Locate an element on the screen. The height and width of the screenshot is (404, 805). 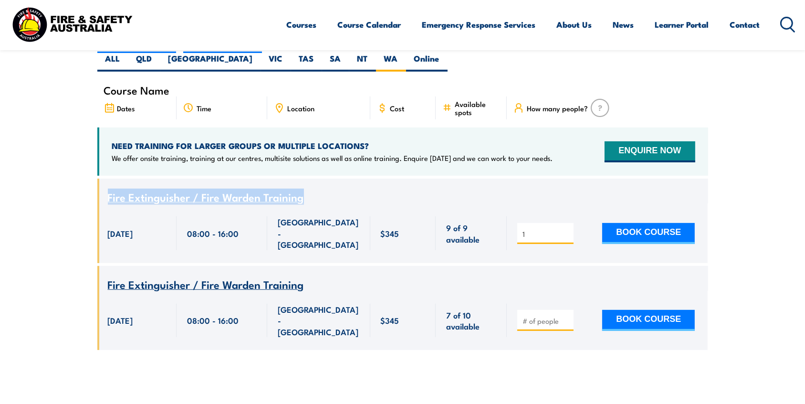
label: ALL is located at coordinates (113, 62).